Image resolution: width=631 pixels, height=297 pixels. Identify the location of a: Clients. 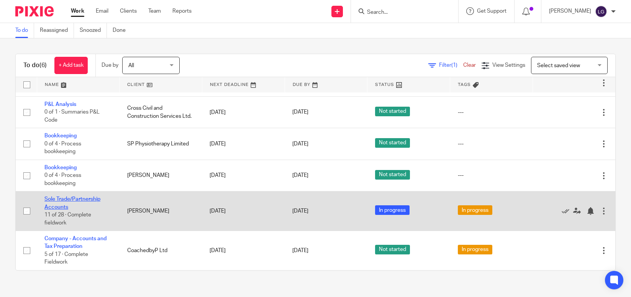
(128, 11).